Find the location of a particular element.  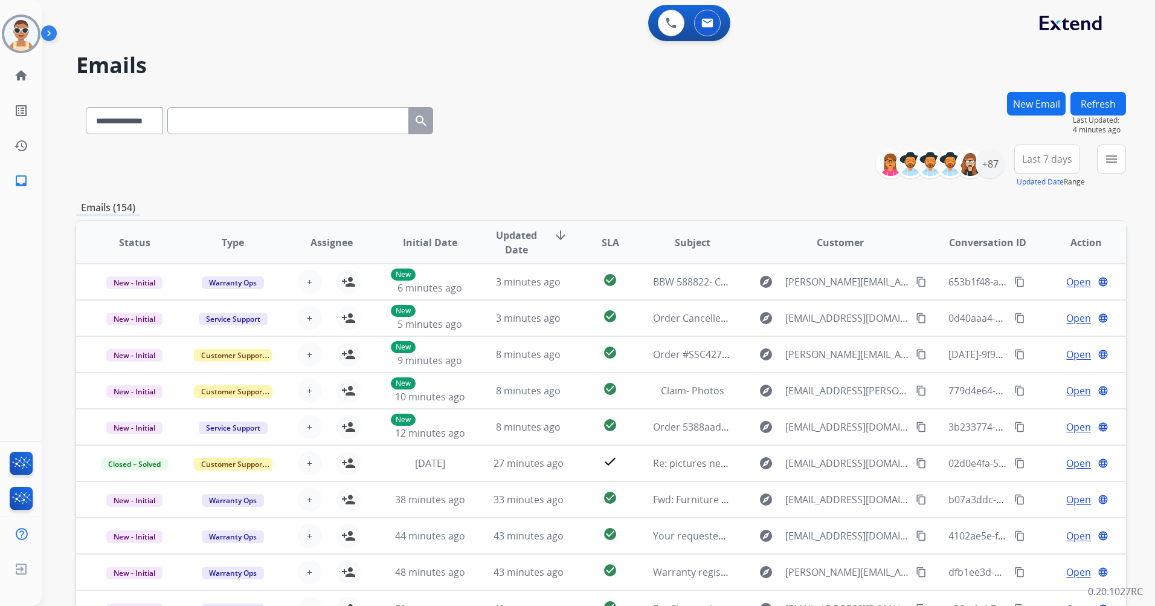

span: 10 minutes ago is located at coordinates (430, 396).